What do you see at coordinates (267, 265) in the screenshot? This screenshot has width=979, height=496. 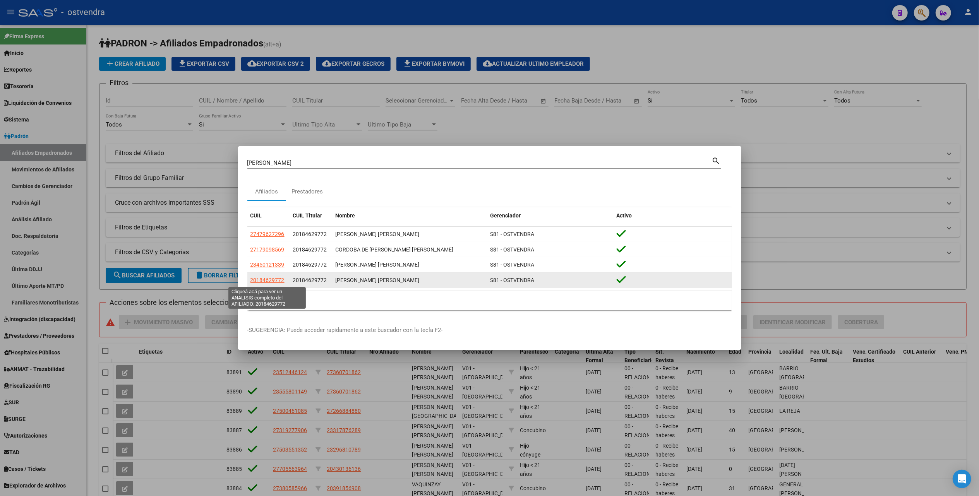 I see `span: 23450121339` at bounding box center [267, 265].